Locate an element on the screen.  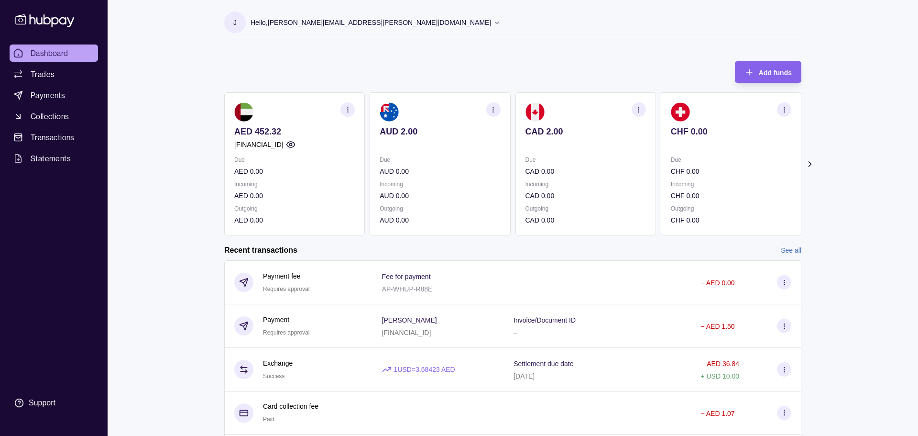
a: See all is located at coordinates (791, 250).